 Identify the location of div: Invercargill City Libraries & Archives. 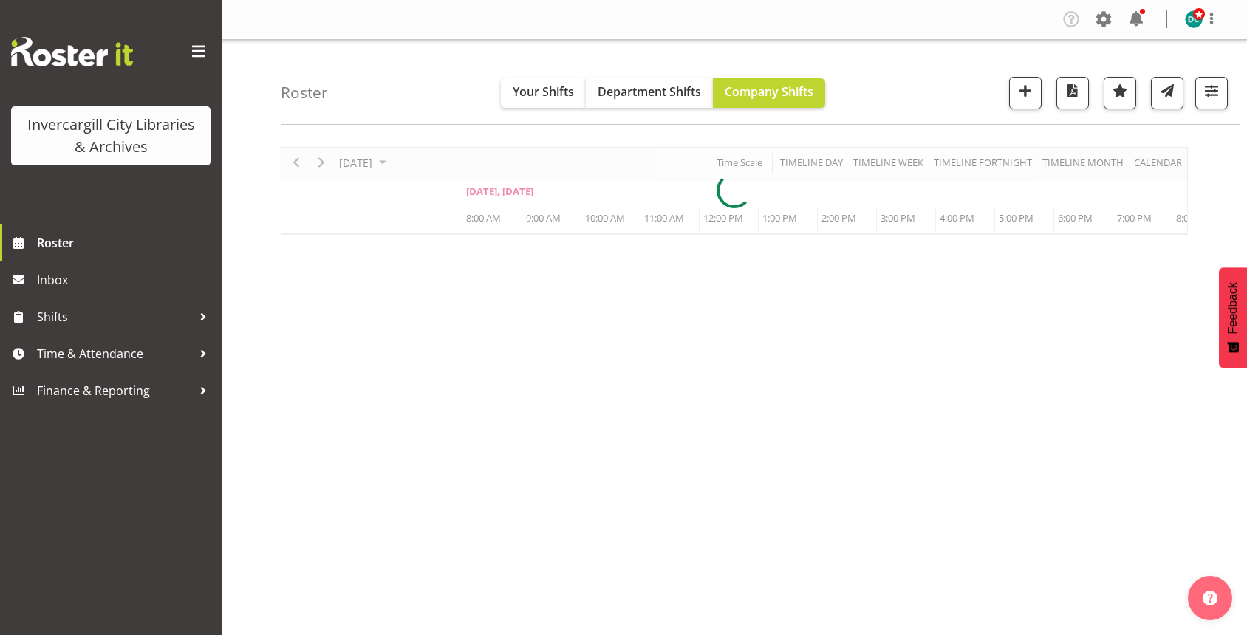
(111, 136).